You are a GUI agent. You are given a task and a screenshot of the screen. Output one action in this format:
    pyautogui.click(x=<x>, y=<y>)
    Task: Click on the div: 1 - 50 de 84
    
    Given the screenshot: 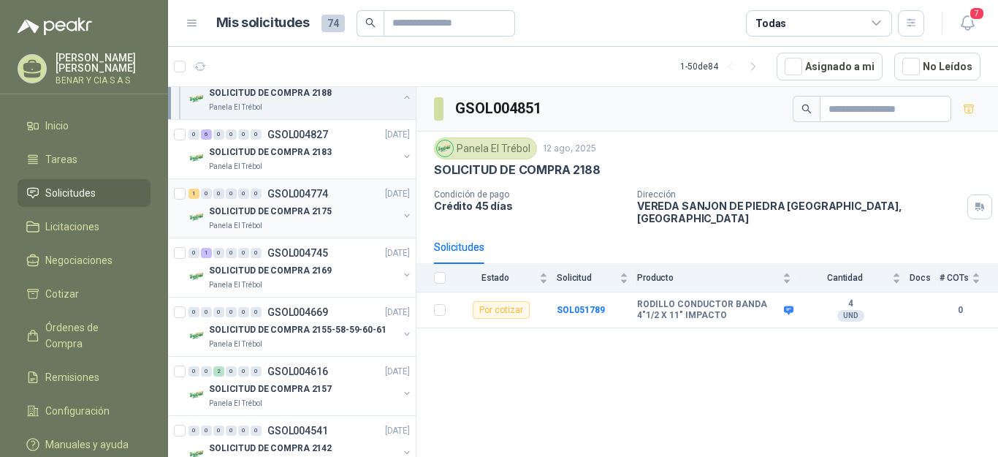 What is the action you would take?
    pyautogui.click(x=723, y=67)
    